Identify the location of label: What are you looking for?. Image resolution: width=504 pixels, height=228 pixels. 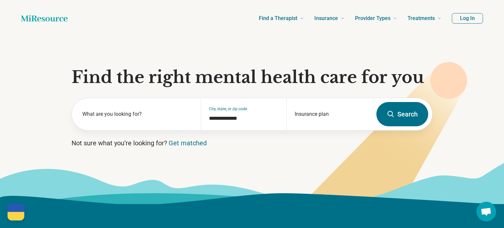
(138, 114).